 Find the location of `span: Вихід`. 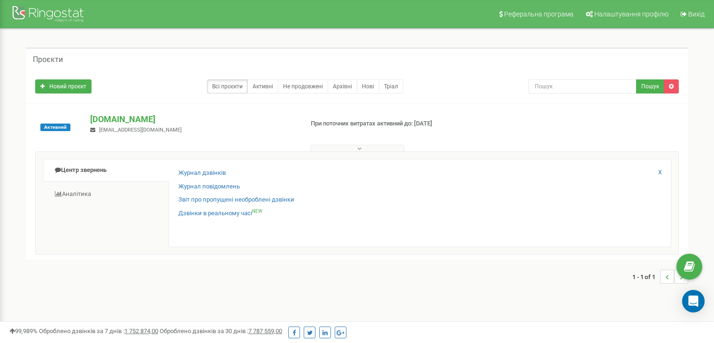

span: Вихід is located at coordinates (696, 14).